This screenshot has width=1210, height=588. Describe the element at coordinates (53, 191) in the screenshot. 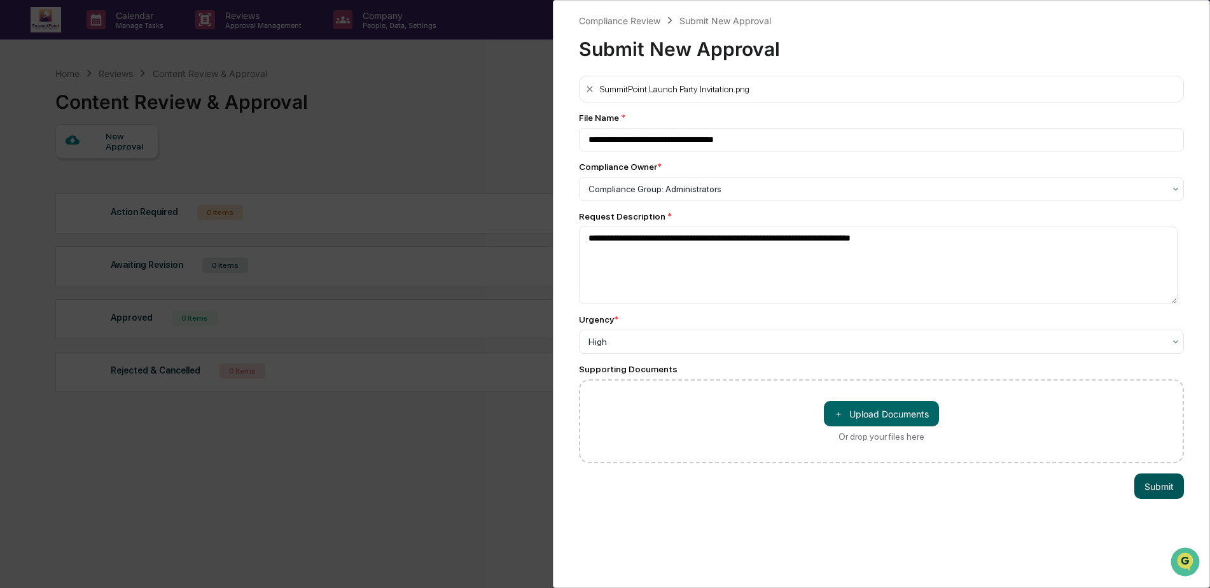

I see `span: Data Lookup` at that location.